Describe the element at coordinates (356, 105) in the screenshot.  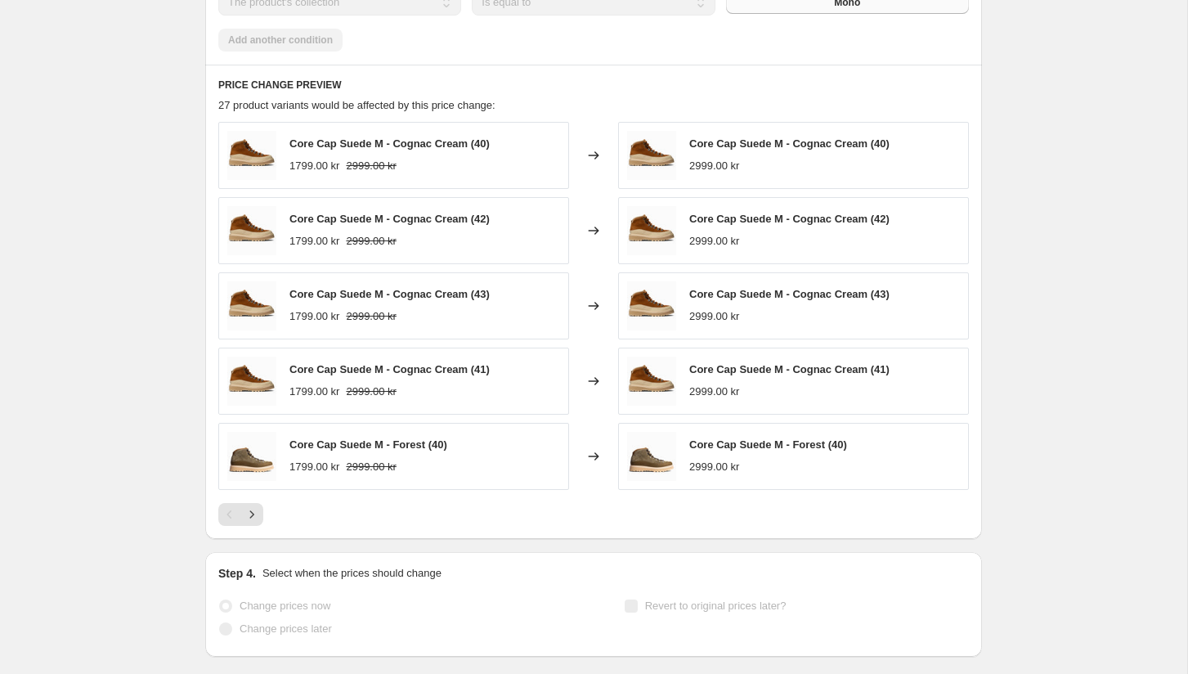
I see `span: 27 product variants would be affected by this price change:` at that location.